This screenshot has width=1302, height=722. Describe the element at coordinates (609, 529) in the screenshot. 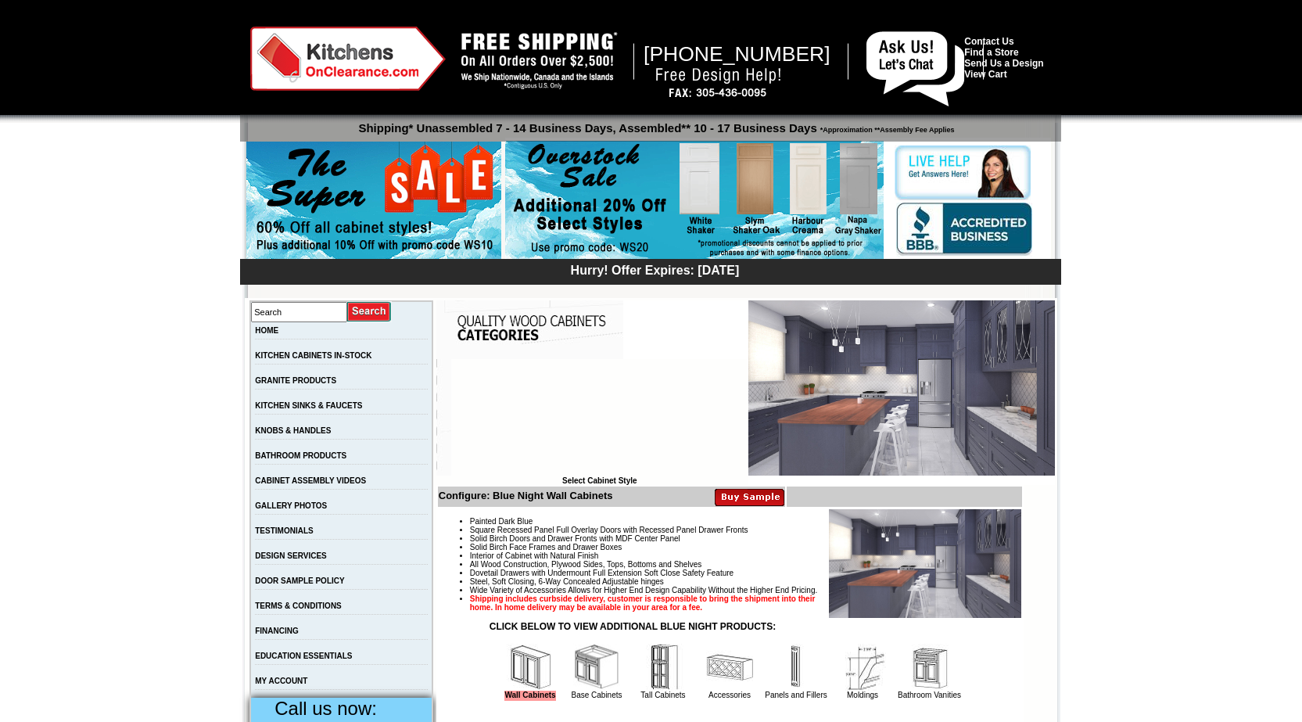

I see `span: Square Recessed Panel Full Overlay Doors with Recessed Panel Drawer Fronts` at that location.